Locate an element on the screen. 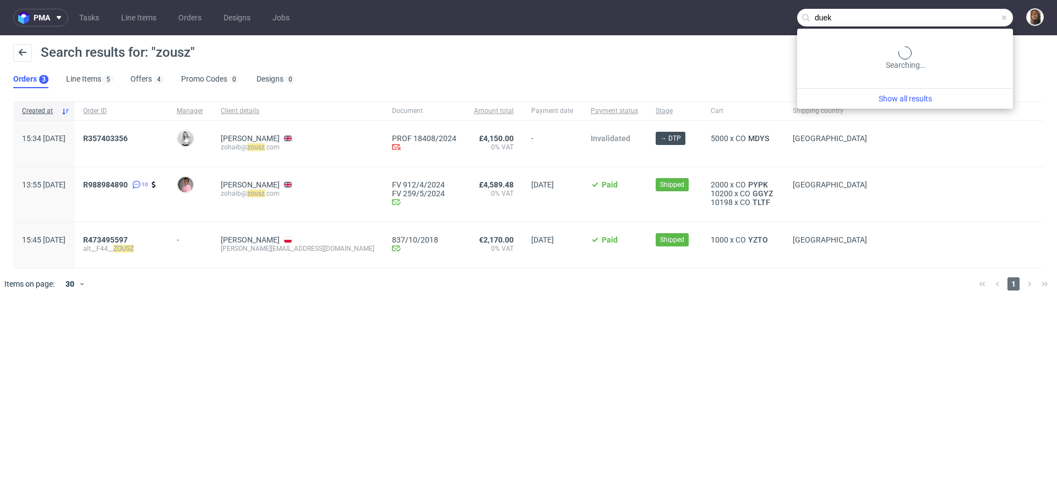 The width and height of the screenshot is (1057, 500). img: Paweł Guz is located at coordinates (186, 185).